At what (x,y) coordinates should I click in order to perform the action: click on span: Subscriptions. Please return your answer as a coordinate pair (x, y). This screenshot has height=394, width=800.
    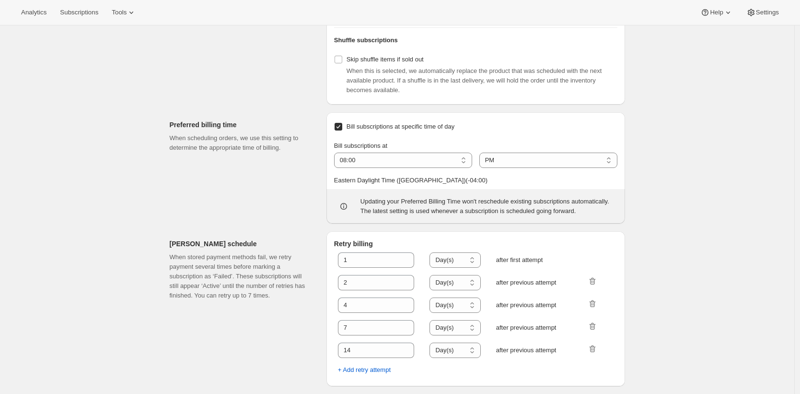
    Looking at the image, I should click on (79, 12).